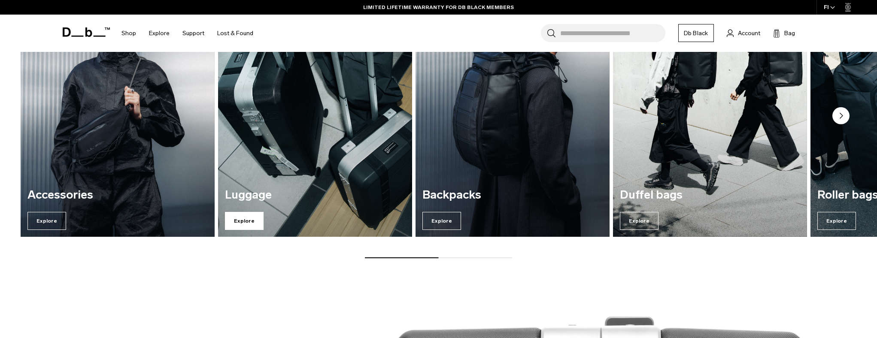 The width and height of the screenshot is (877, 338). Describe the element at coordinates (710, 195) in the screenshot. I see `h3: Duffel bags` at that location.